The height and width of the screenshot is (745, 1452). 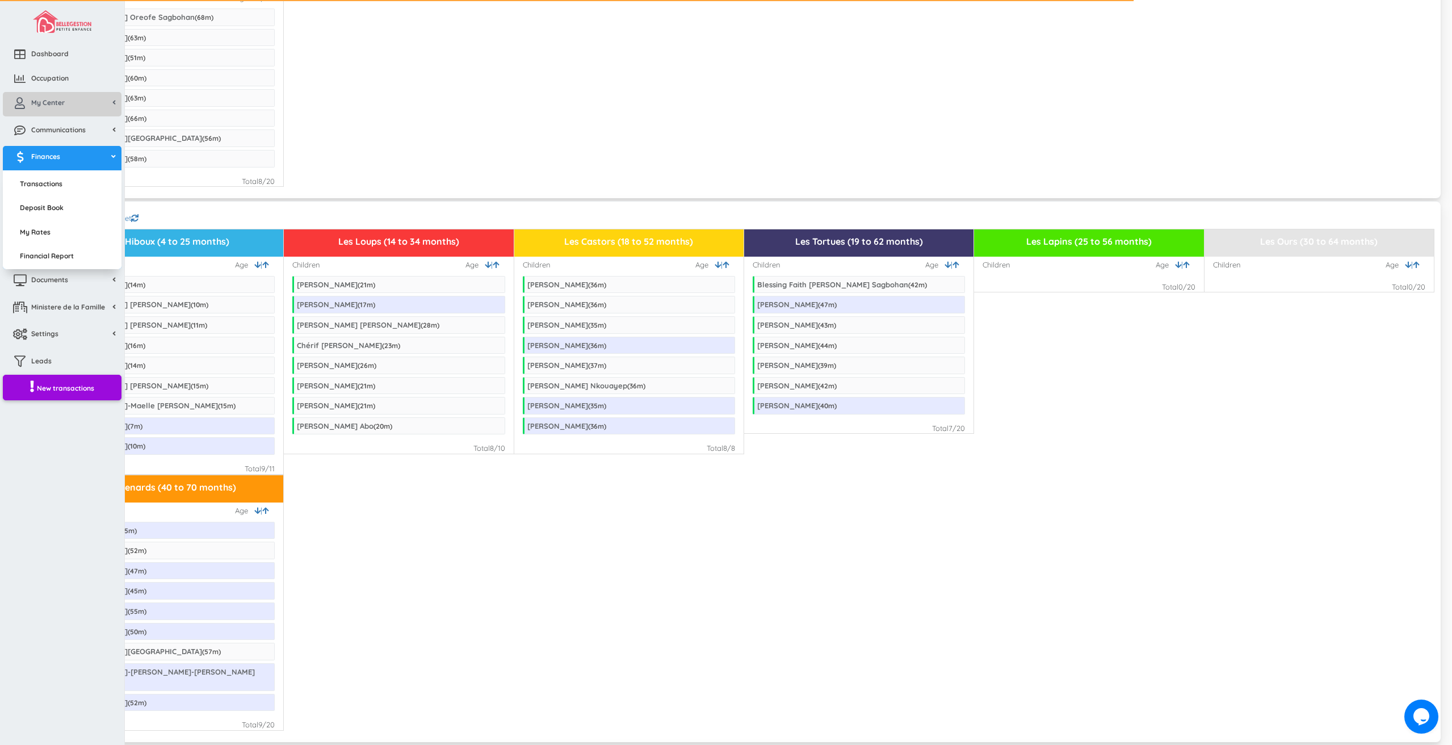 What do you see at coordinates (594, 365) in the screenshot?
I see `span: 37` at bounding box center [594, 365].